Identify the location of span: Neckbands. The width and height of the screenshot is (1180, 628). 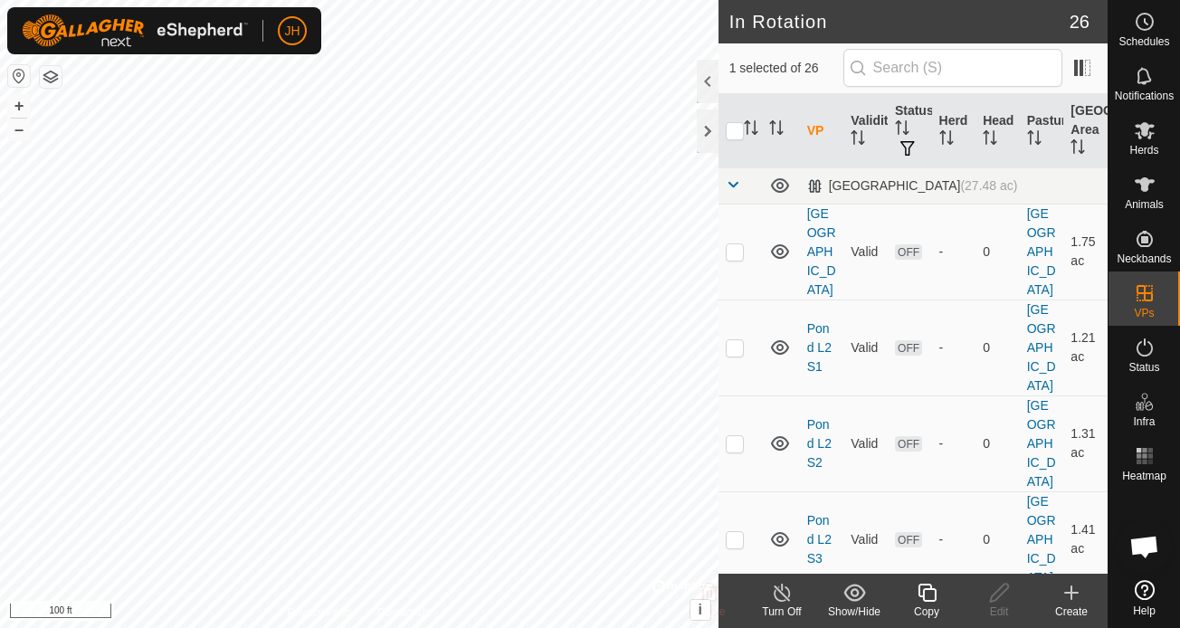
(1144, 259).